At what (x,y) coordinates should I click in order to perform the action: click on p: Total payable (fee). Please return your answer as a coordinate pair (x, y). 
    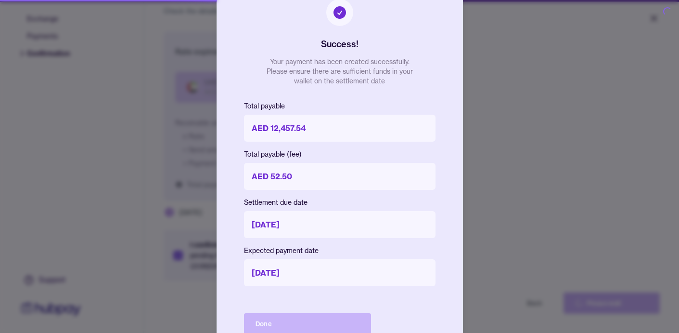
    Looking at the image, I should click on (340, 154).